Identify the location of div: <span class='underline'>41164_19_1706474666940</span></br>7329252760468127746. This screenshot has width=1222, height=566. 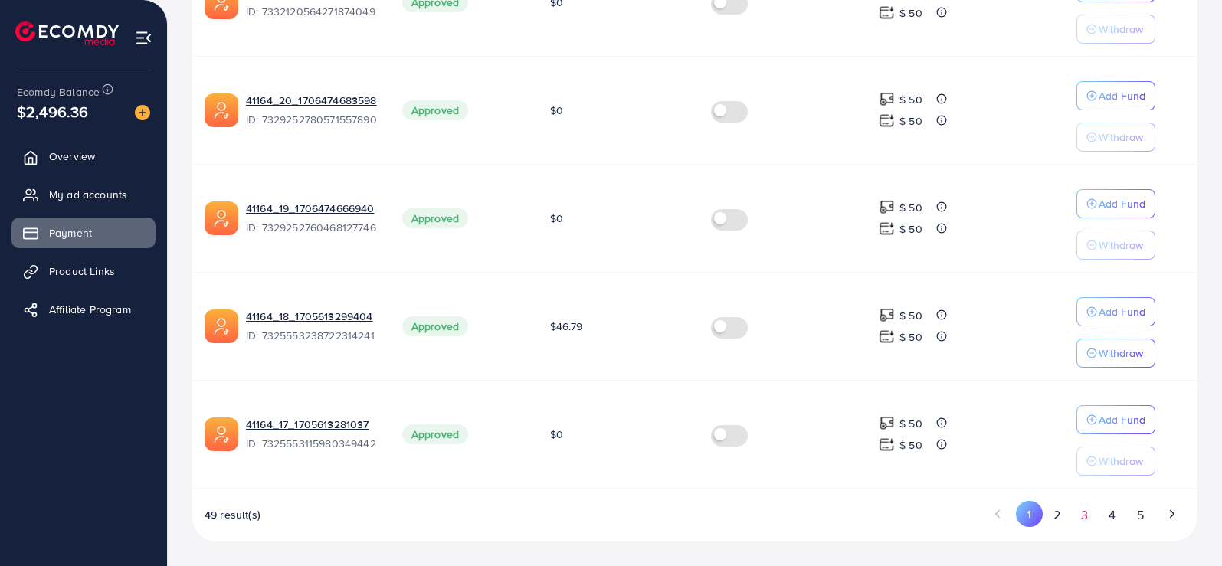
(312, 218).